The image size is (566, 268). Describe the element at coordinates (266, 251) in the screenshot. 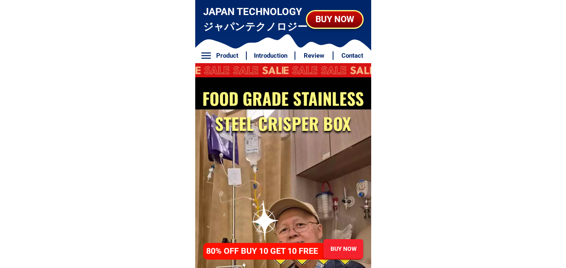

I see `h4: 80% OFF BUY 10 GET 10 FREE` at that location.